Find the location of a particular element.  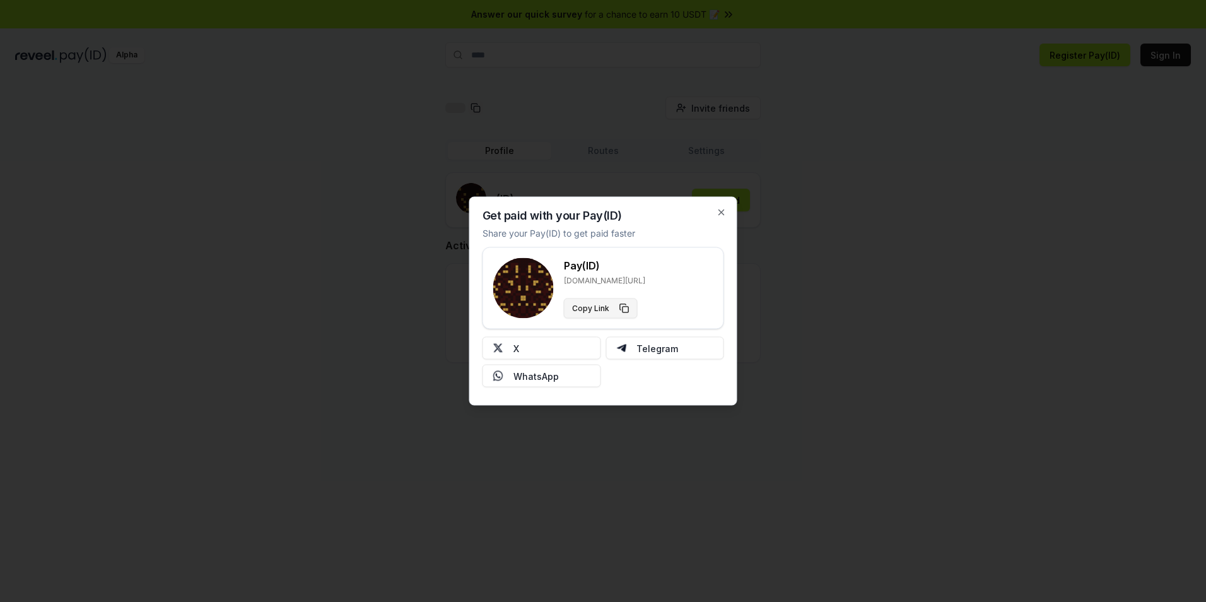

img: Whatsapp is located at coordinates (498, 376).